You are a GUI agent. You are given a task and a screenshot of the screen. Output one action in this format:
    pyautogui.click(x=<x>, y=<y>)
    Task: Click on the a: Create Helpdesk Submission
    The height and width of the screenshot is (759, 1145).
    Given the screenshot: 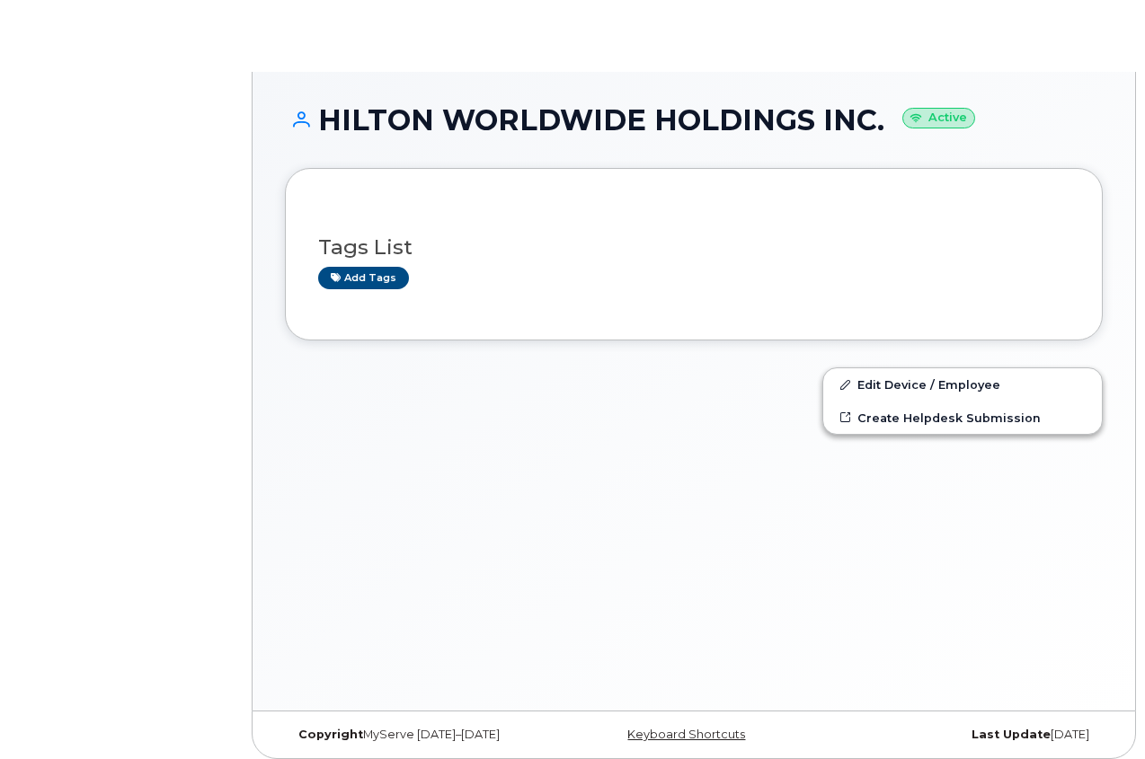 What is the action you would take?
    pyautogui.click(x=963, y=418)
    